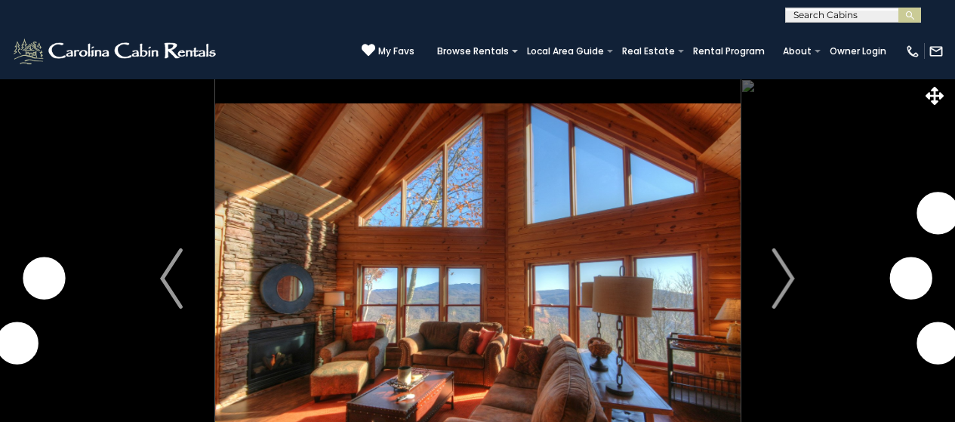 This screenshot has height=422, width=955. I want to click on a: About, so click(797, 51).